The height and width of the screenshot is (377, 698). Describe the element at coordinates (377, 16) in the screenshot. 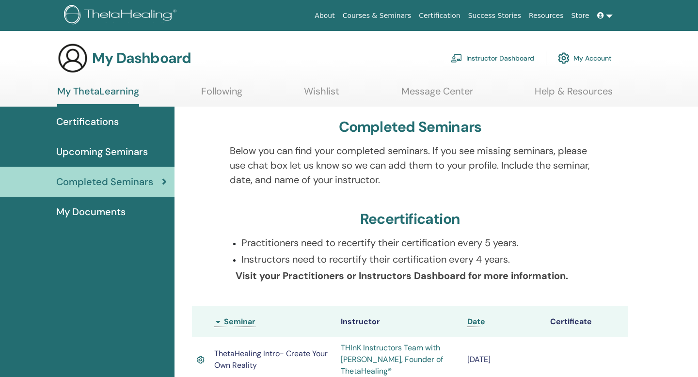

I see `a: Courses & Seminars` at that location.